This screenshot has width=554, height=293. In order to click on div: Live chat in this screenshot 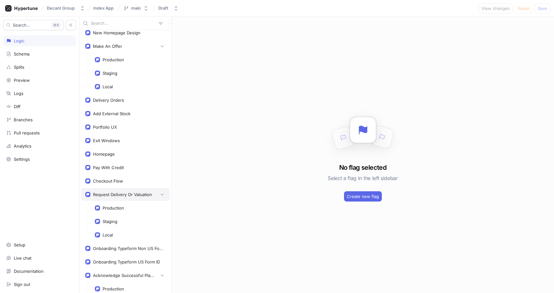, I will do `click(22, 258)`.